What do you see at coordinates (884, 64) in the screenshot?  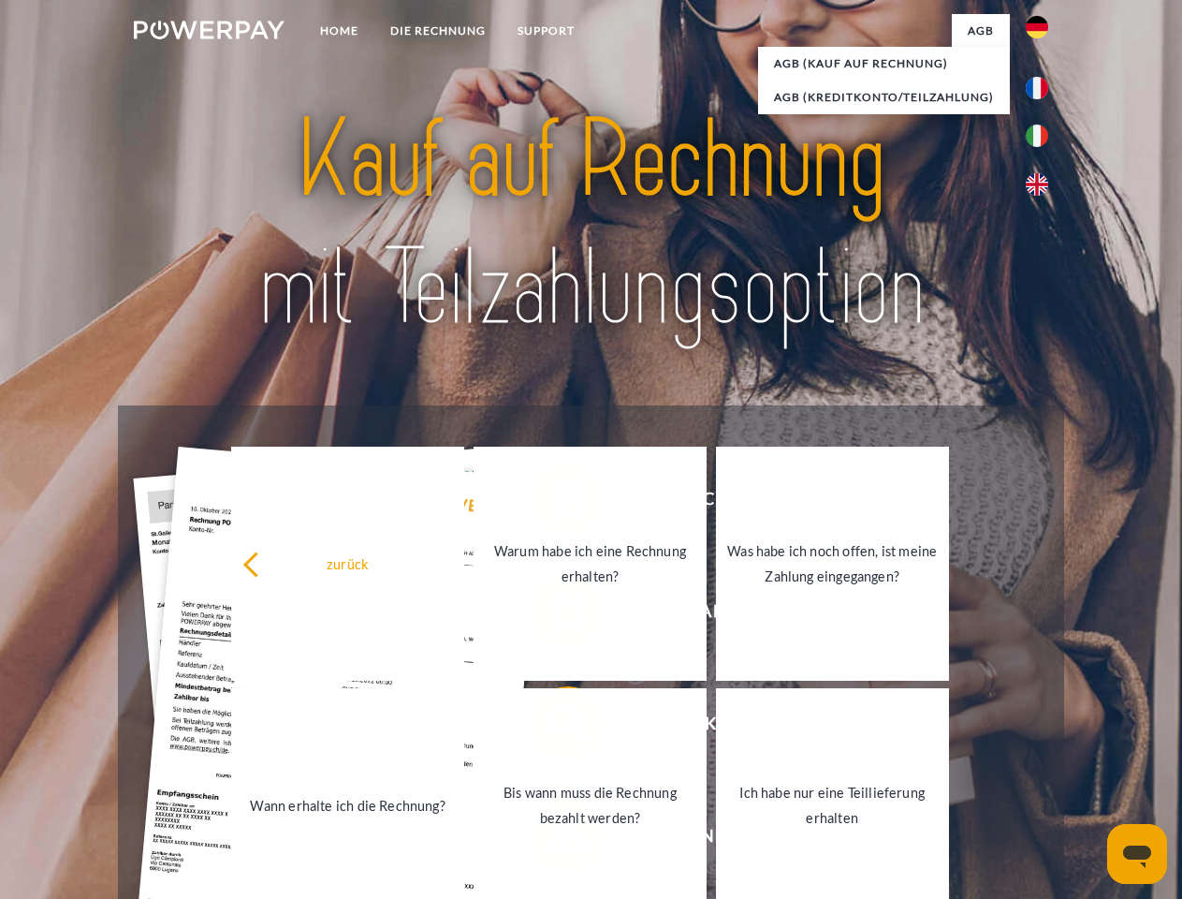 I see `a: AGB (Kauf auf Rechnung)` at bounding box center [884, 64].